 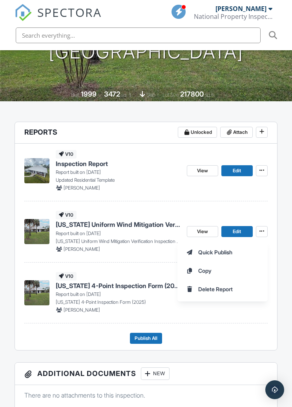 What do you see at coordinates (112, 94) in the screenshot?
I see `div: 3472` at bounding box center [112, 94].